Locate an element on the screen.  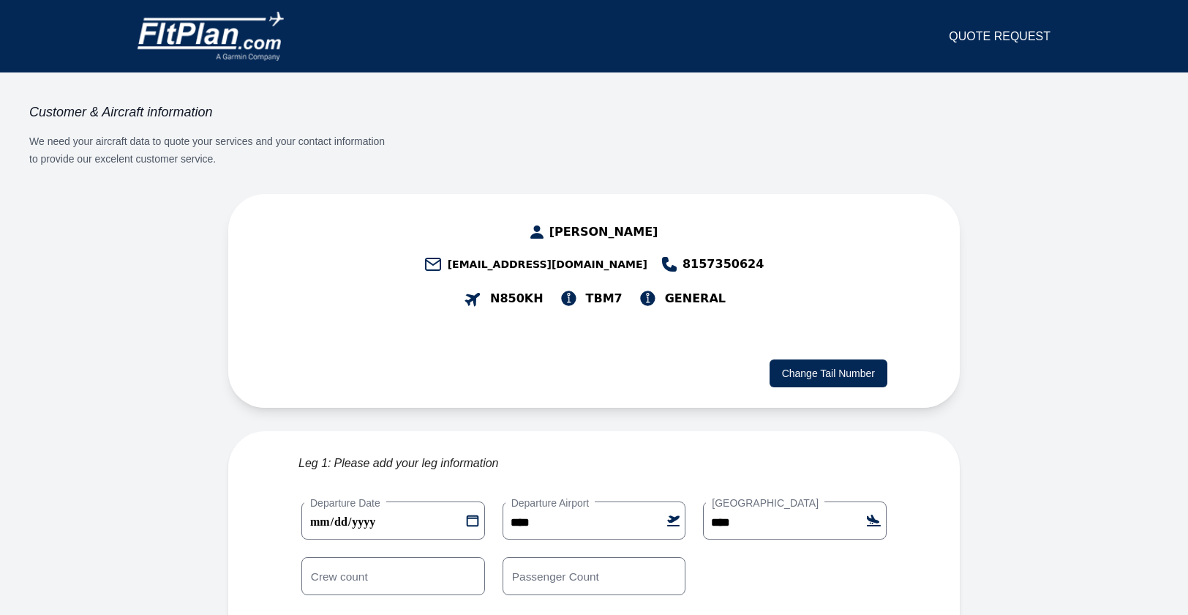
img: logo is located at coordinates (211, 36).